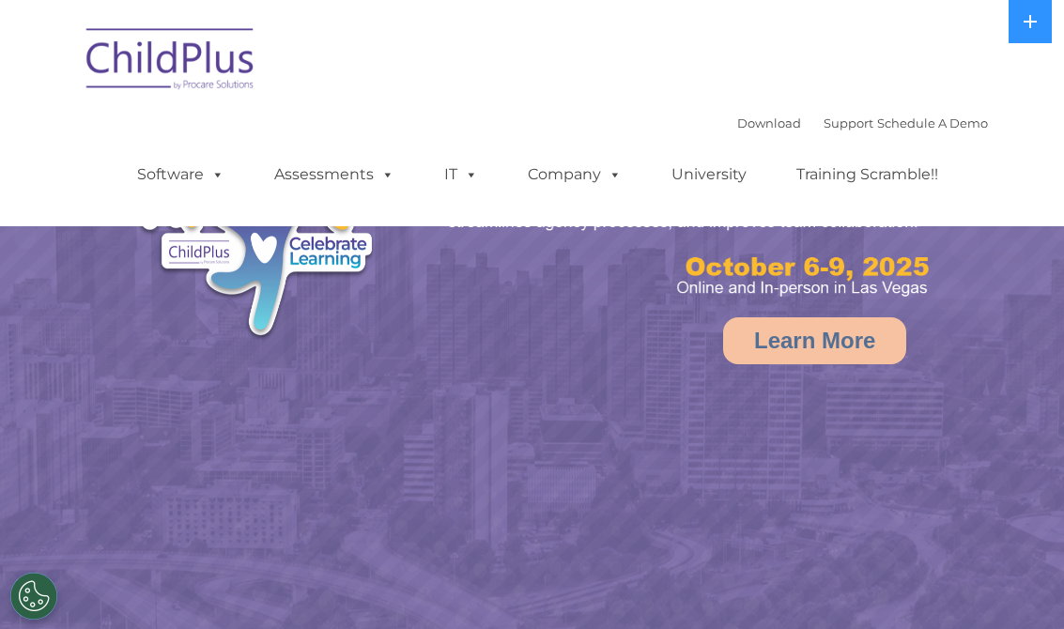  What do you see at coordinates (867, 175) in the screenshot?
I see `a: Training Scramble!!` at bounding box center [867, 175].